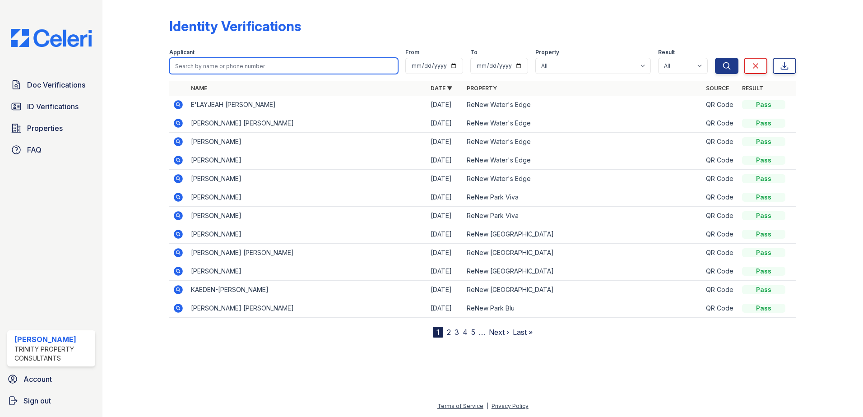 This screenshot has width=863, height=417. What do you see at coordinates (465, 332) in the screenshot?
I see `a: 4` at bounding box center [465, 332].